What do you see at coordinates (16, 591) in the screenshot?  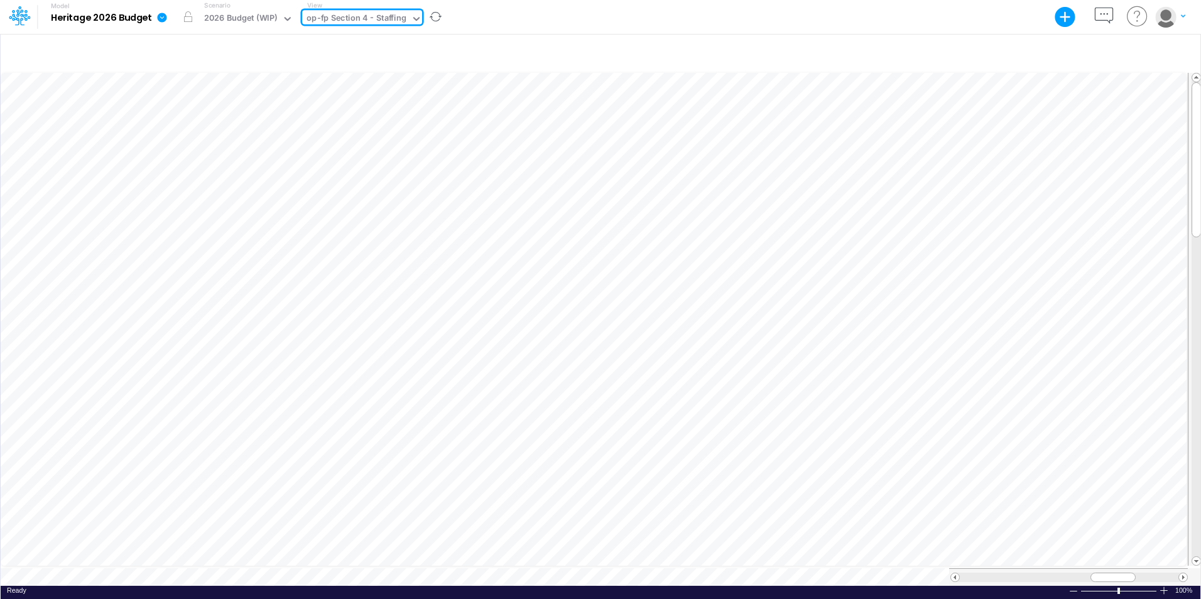 I see `span: Ready` at bounding box center [16, 591].